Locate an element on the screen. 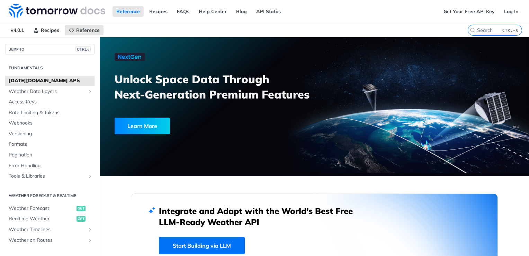 The image size is (529, 256). img: Tomorrow.io Weather API Docs is located at coordinates (57, 11).